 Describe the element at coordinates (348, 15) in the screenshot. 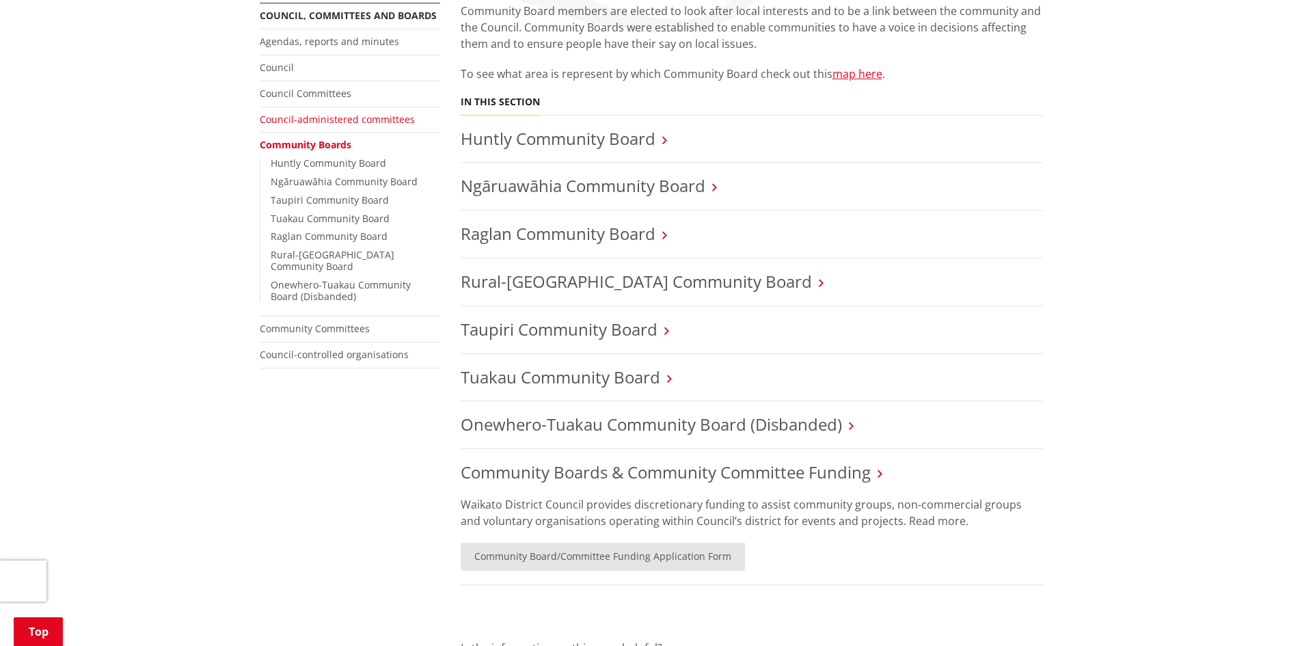

I see `a: Council, committees and boards` at that location.